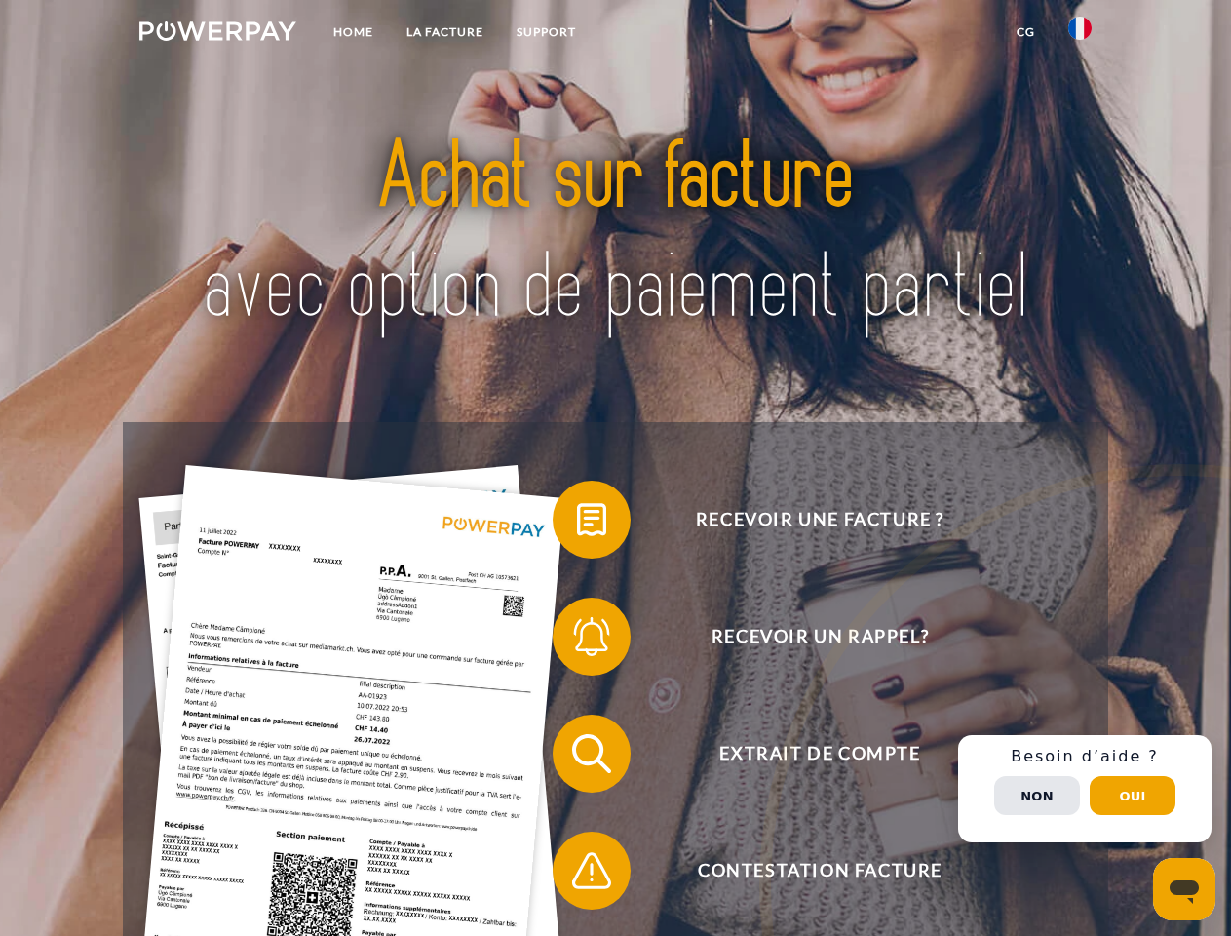  What do you see at coordinates (806, 519) in the screenshot?
I see `a: Recevoir une facture ?` at bounding box center [806, 519].